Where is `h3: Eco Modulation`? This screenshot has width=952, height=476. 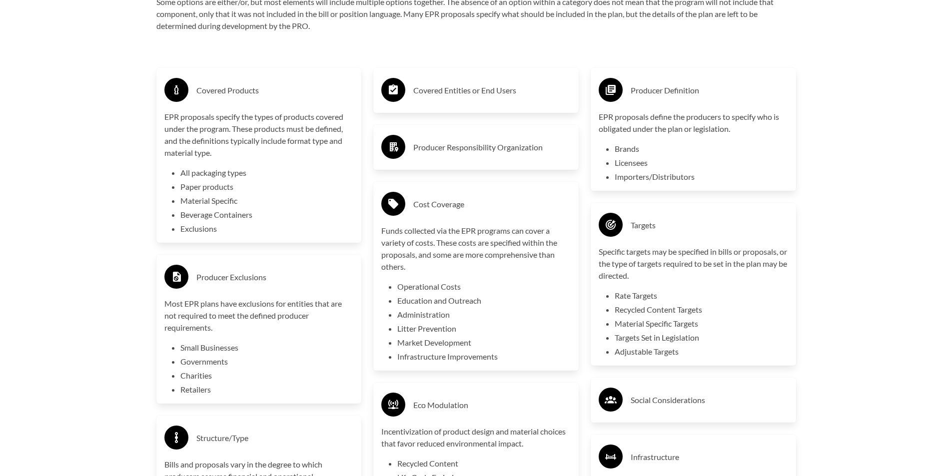
h3: Eco Modulation is located at coordinates (492, 405).